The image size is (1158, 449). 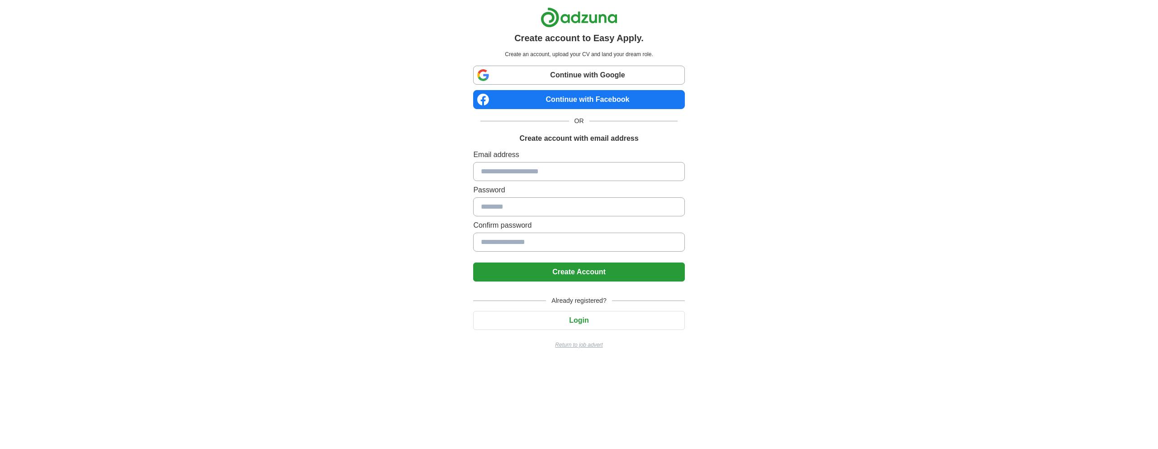 I want to click on h1: Create account with email address, so click(x=579, y=138).